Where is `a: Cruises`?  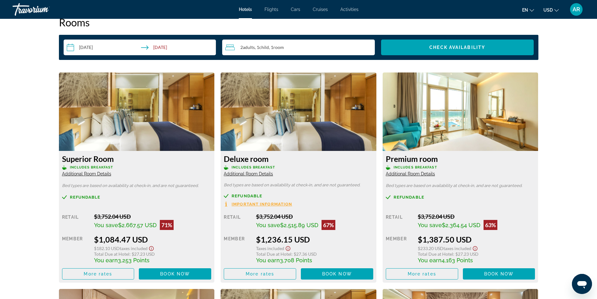
a: Cruises is located at coordinates (320, 9).